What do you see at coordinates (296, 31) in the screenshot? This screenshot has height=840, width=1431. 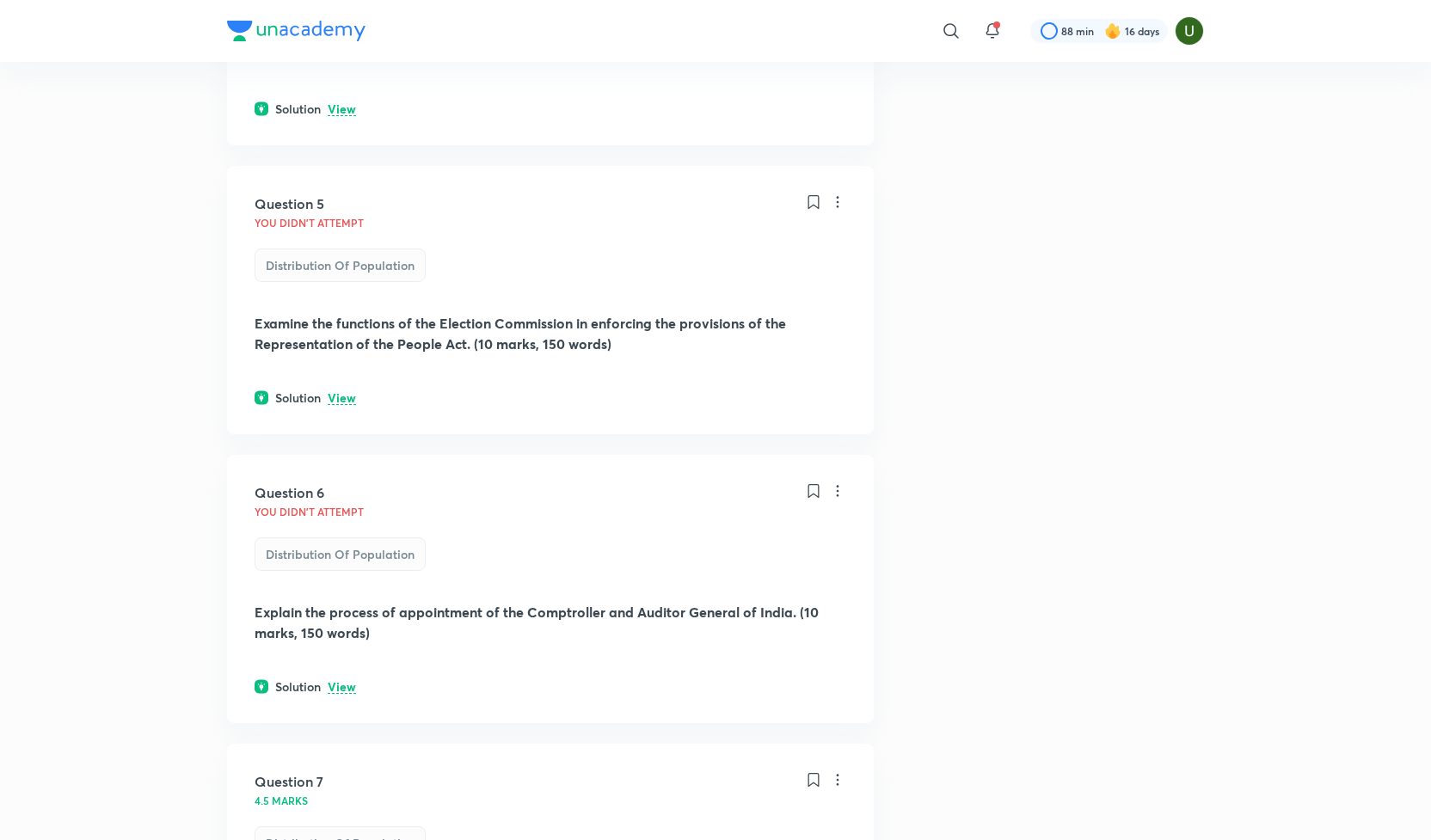 I see `a: Company Logo` at bounding box center [296, 31].